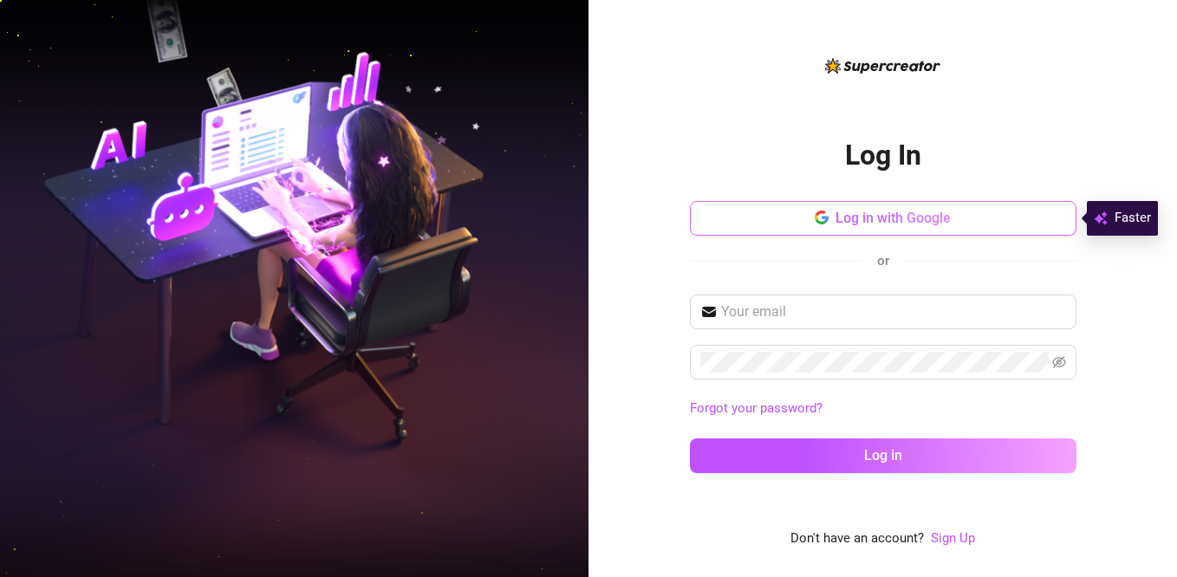 This screenshot has width=1177, height=577. Describe the element at coordinates (892, 217) in the screenshot. I see `span: Log in with Google` at that location.